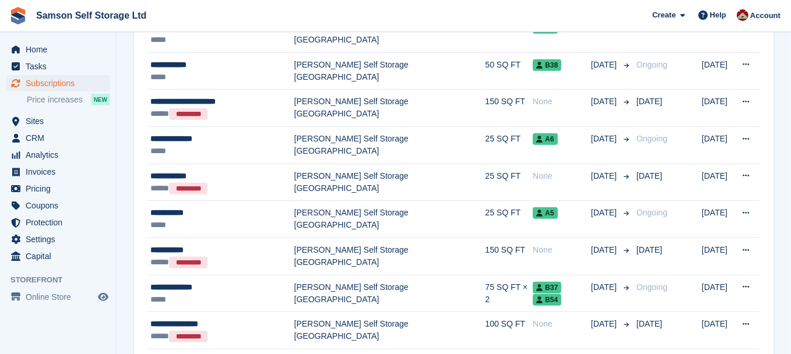 The image size is (791, 354). I want to click on span: Pricing, so click(61, 189).